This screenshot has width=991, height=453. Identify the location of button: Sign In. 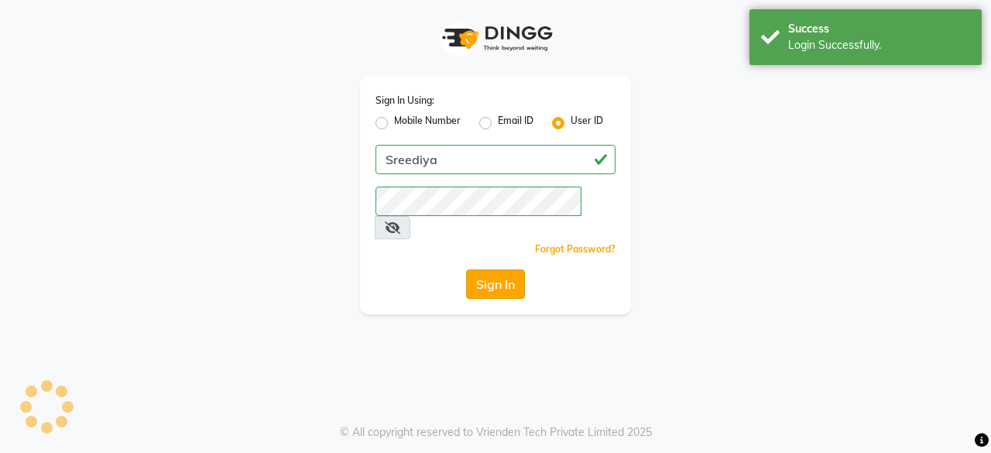
(496, 284).